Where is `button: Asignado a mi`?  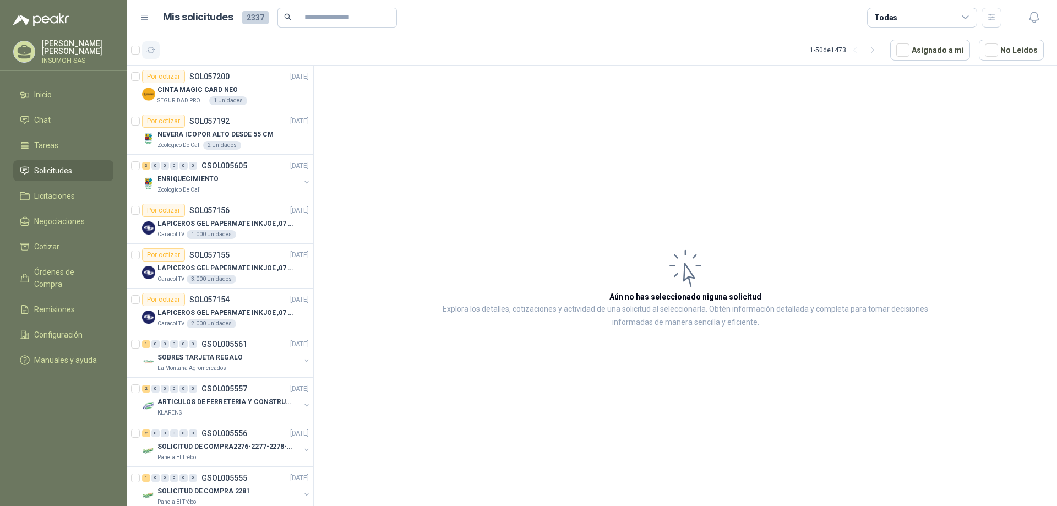 button: Asignado a mi is located at coordinates (929, 50).